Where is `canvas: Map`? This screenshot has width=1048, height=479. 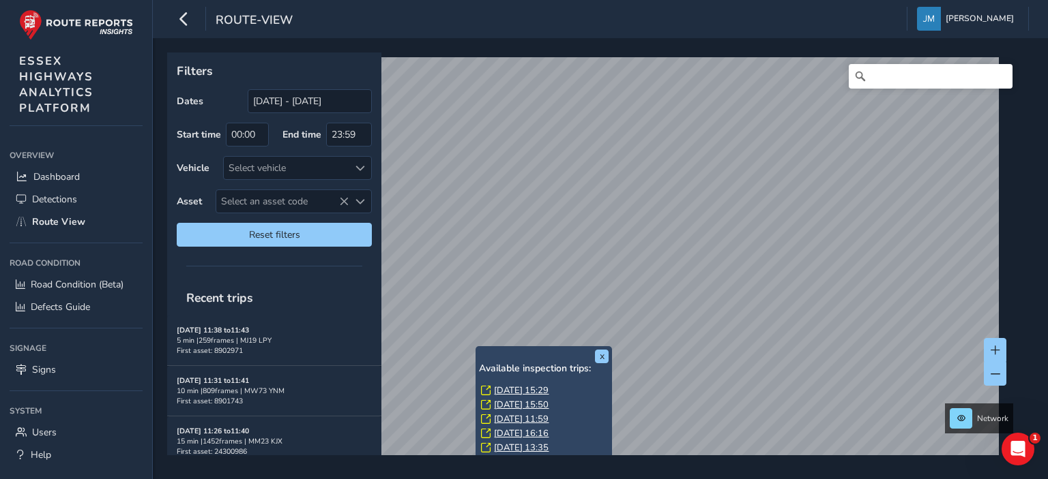 canvas: Map is located at coordinates (585, 264).